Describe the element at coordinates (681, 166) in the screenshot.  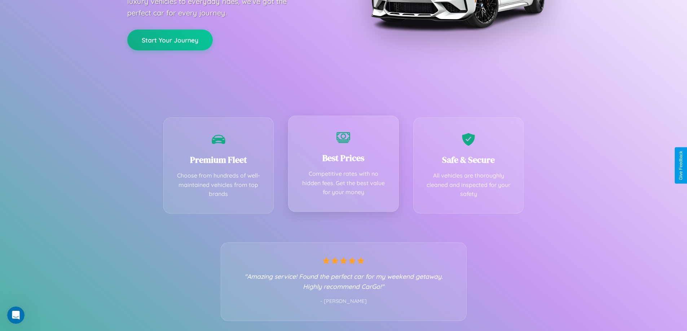
I see `div: Give Feedback` at that location.